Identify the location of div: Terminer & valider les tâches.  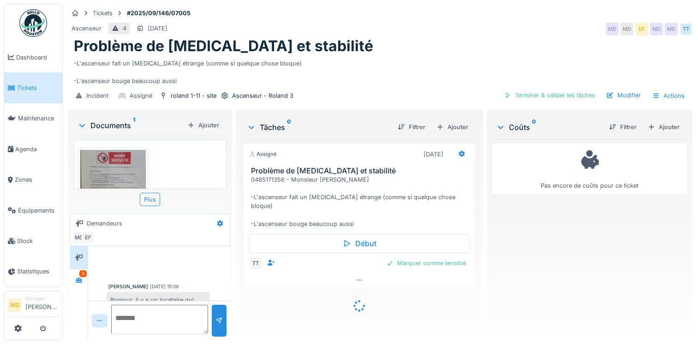
(549, 95).